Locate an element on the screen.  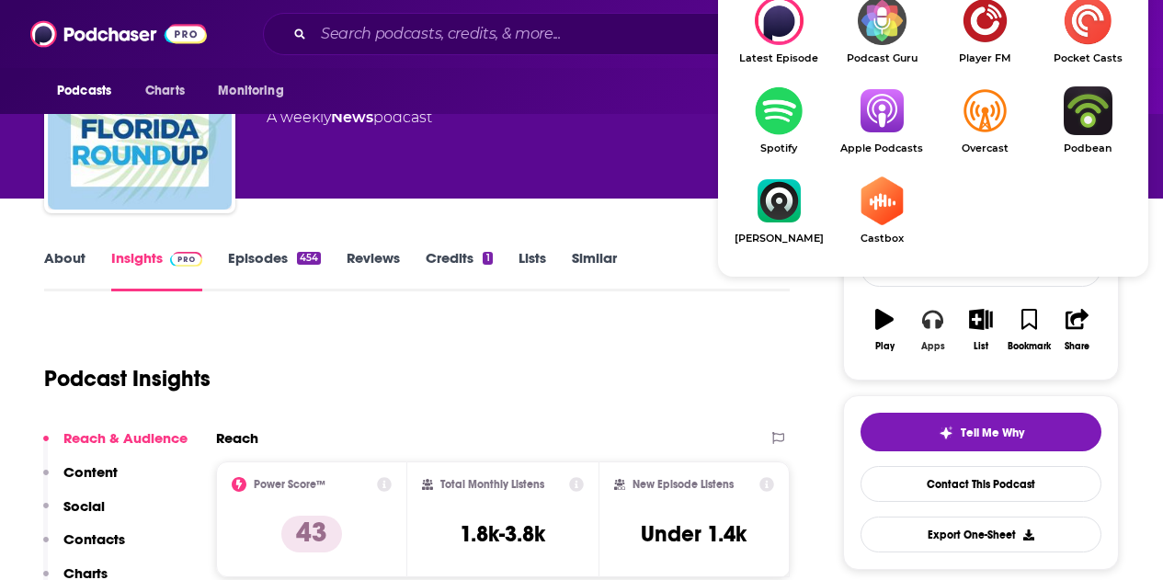
a: The South Florida Roundup is located at coordinates (140, 118).